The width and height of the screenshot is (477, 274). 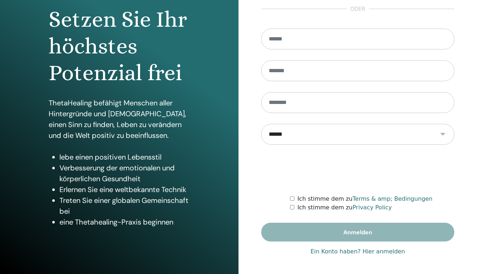 I want to click on h1: Setzen Sie Ihr höchstes Potenzial frei, so click(x=119, y=46).